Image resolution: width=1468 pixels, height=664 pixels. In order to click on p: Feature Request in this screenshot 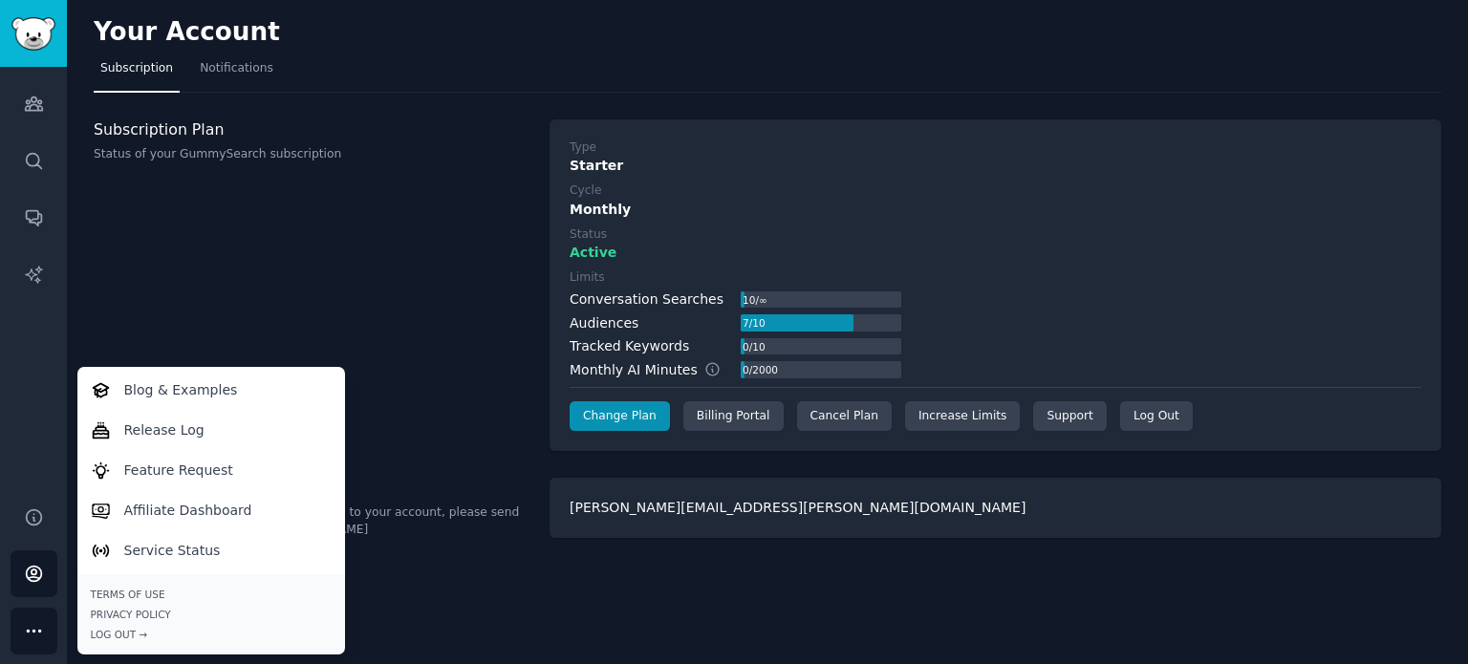, I will do `click(179, 470)`.